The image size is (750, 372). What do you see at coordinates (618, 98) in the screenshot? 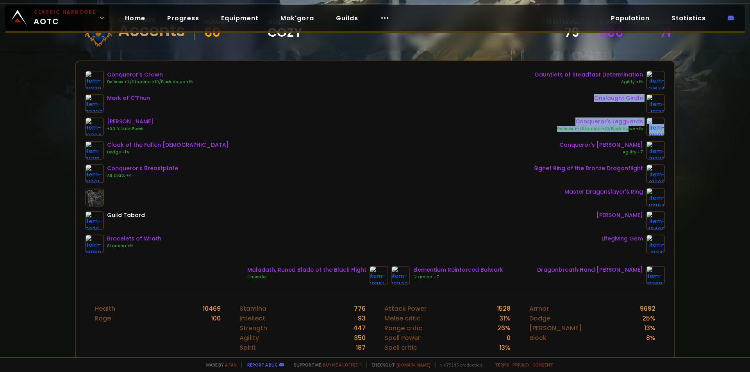
I see `div: Onslaught Girdle` at bounding box center [618, 98].